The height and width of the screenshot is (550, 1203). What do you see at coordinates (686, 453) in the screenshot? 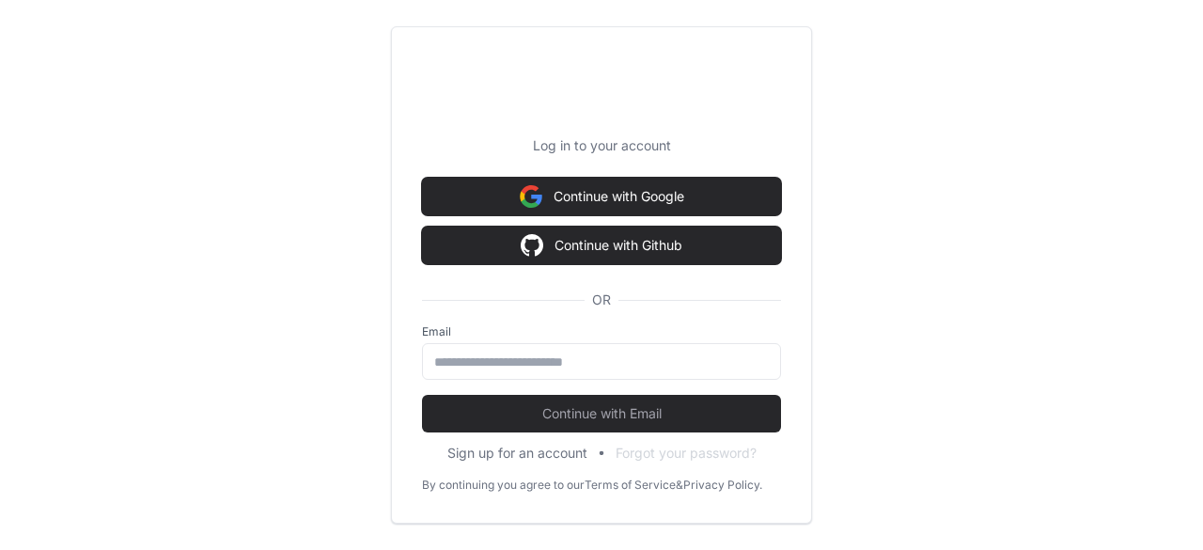
I see `button: Forgot your password?` at bounding box center [686, 453].